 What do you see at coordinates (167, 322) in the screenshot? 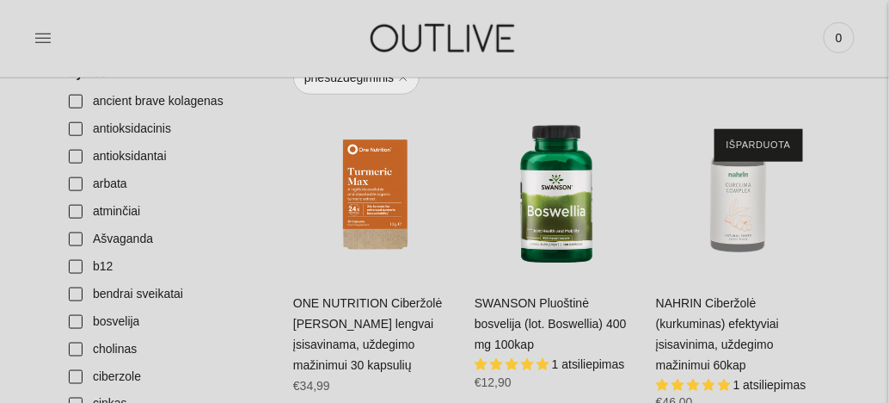
I see `a: bosvelija` at bounding box center [167, 322].